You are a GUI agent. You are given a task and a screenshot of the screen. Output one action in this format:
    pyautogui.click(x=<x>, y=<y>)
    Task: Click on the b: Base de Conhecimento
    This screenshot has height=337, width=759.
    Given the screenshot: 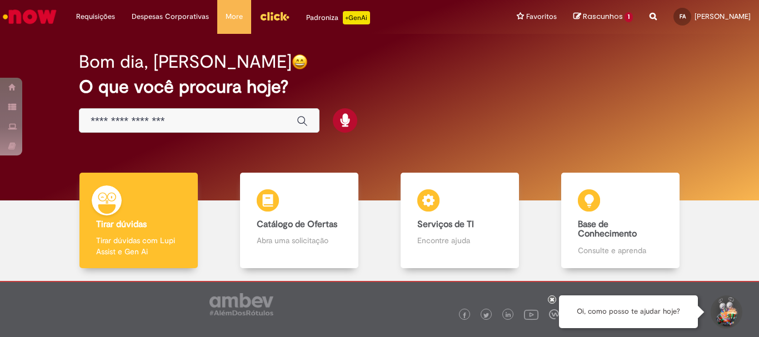 What is the action you would take?
    pyautogui.click(x=607, y=230)
    